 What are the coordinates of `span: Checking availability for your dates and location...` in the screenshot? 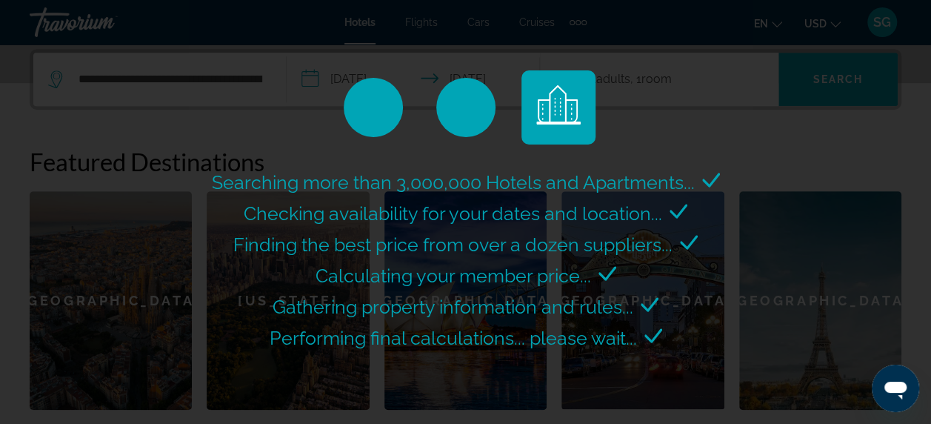 It's located at (453, 213).